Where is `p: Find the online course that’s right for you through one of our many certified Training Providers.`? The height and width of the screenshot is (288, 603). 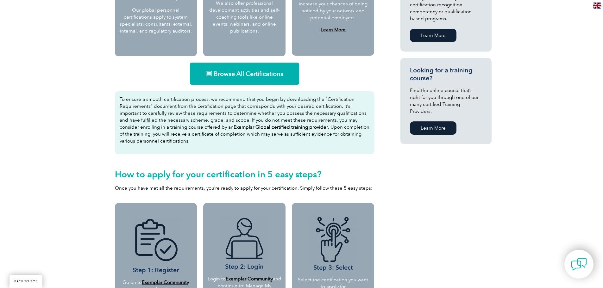
p: Find the online course that’s right for you through one of our many certified Training Providers. is located at coordinates (446, 101).